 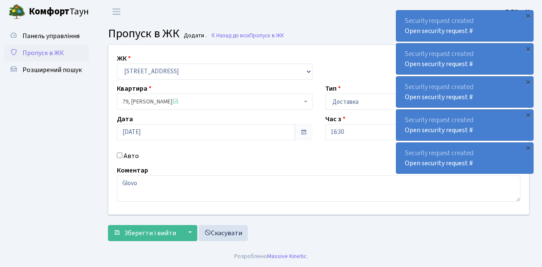 What do you see at coordinates (47, 53) in the screenshot?
I see `a: Пропуск в ЖК` at bounding box center [47, 53].